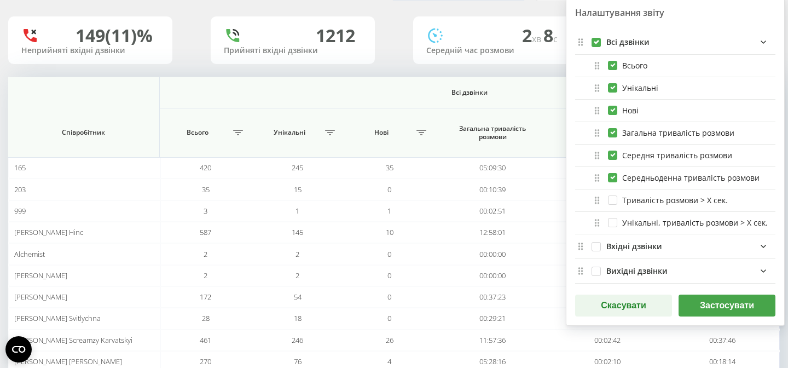 The width and height of the screenshot is (788, 368). Describe the element at coordinates (20, 189) in the screenshot. I see `span: 203` at that location.